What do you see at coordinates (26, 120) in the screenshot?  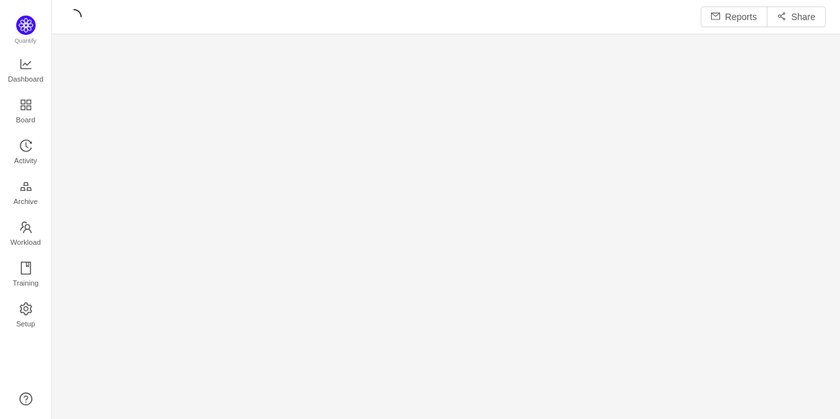 I see `span: Board` at bounding box center [26, 120].